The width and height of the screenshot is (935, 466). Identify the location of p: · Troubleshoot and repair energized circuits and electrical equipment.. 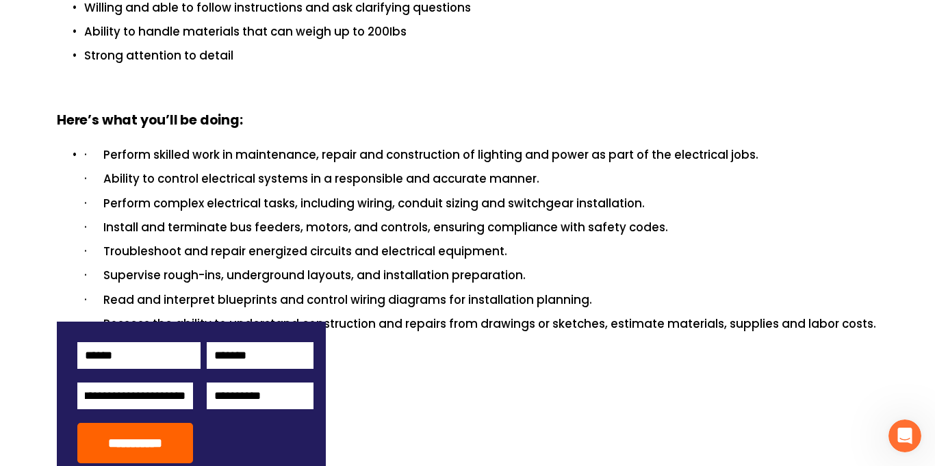
(481, 251).